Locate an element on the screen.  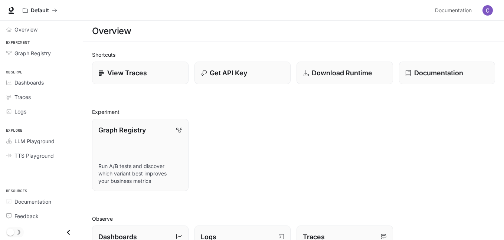
h2: Shortcuts is located at coordinates (293, 55).